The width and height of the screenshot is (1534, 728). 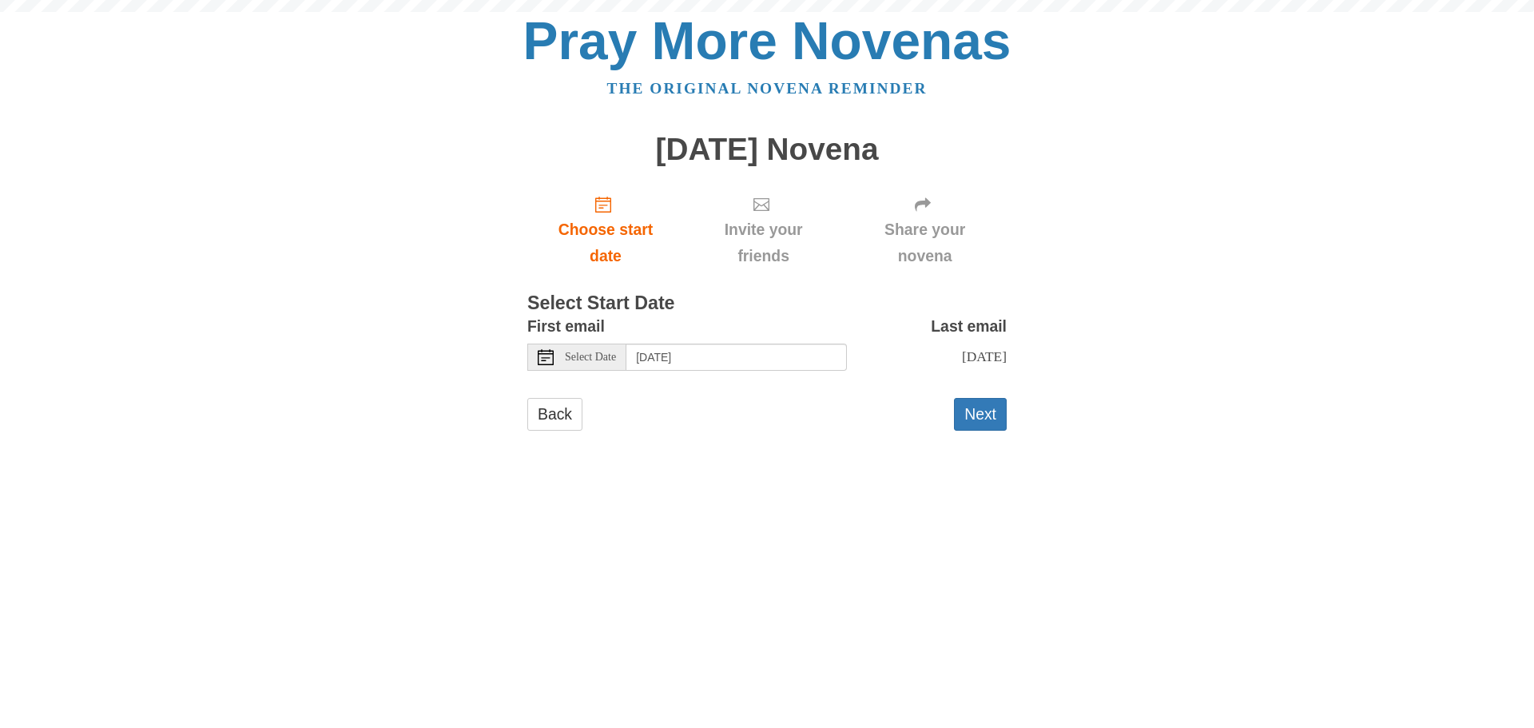 What do you see at coordinates (566, 326) in the screenshot?
I see `label: First email` at bounding box center [566, 326].